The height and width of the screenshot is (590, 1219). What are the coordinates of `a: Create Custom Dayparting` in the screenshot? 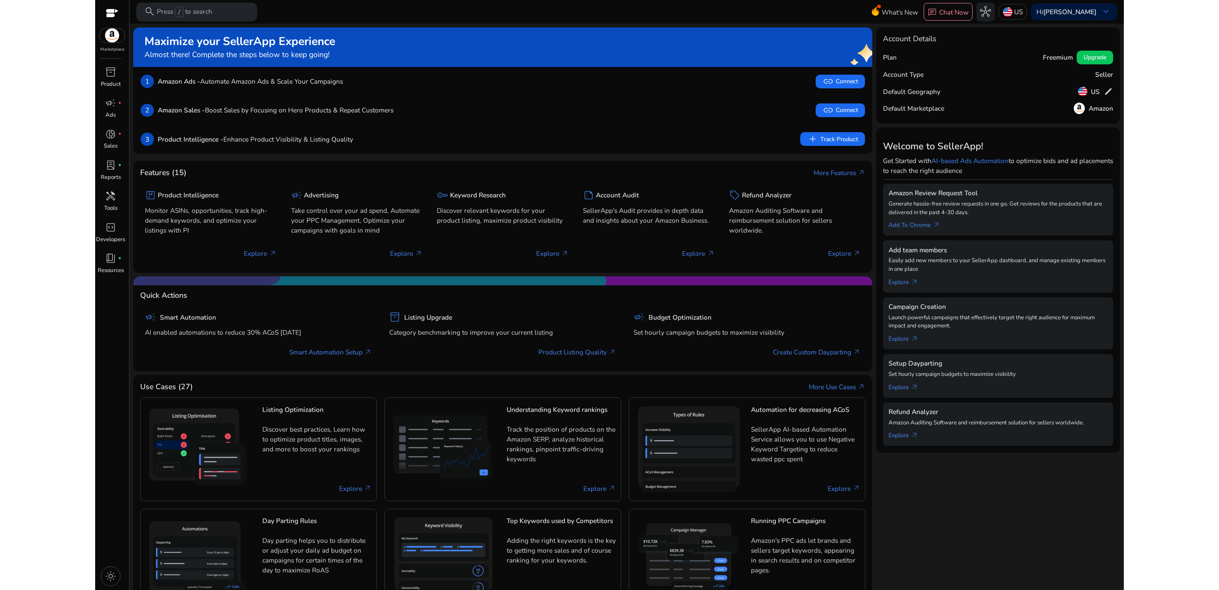 It's located at (817, 352).